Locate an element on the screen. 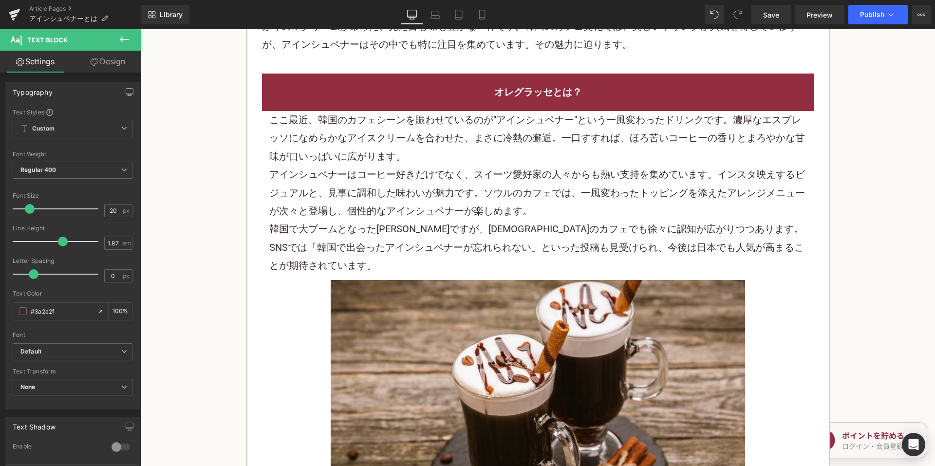 This screenshot has height=466, width=935. div: ここ最近、韓国のカフェシーンを賑わせているのが"アインシュペナー"という一風変わったドリンクです。濃厚なエスプレッソになめらかなアイスクリームを合わせた、まさに冷熱の邂逅。一口すすれば、ほろ苦い... is located at coordinates (397, 109).